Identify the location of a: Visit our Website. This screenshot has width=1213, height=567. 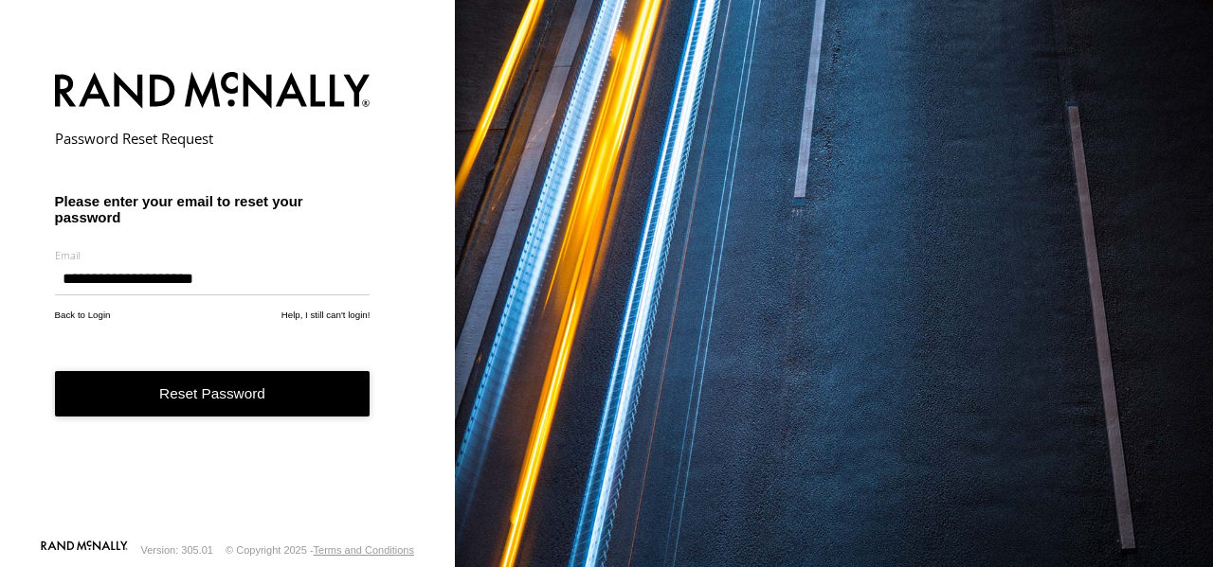
(84, 550).